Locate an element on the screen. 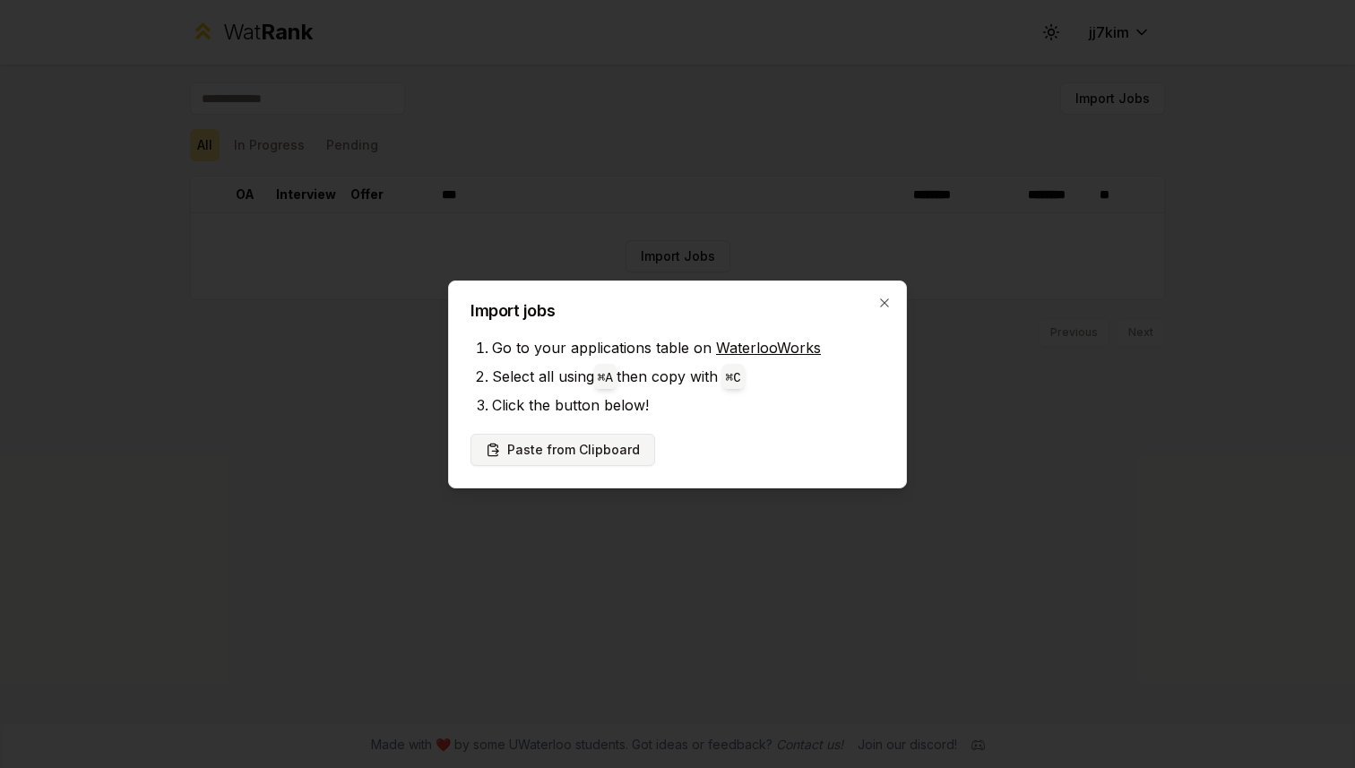 This screenshot has height=768, width=1355. button: Paste from Clipboard is located at coordinates (563, 450).